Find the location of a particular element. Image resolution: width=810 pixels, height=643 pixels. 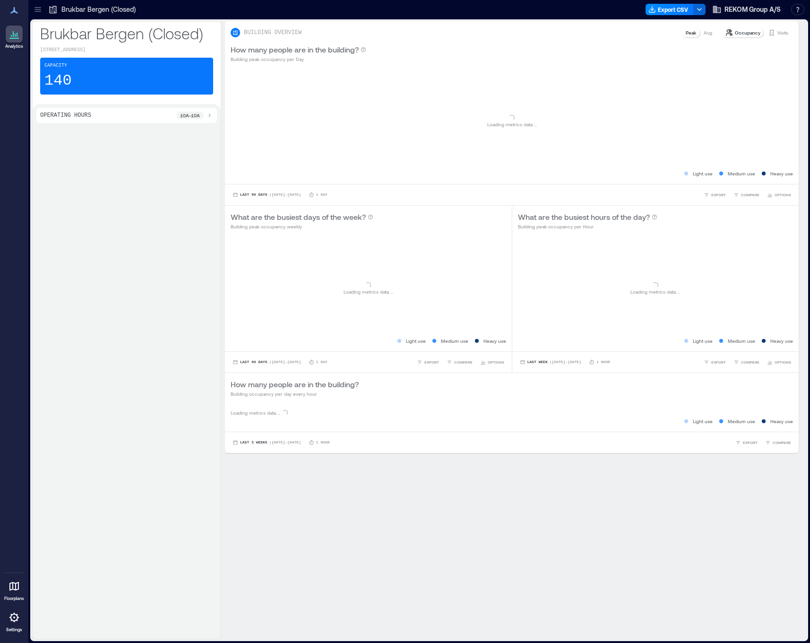

p: Floorplans is located at coordinates (14, 598).